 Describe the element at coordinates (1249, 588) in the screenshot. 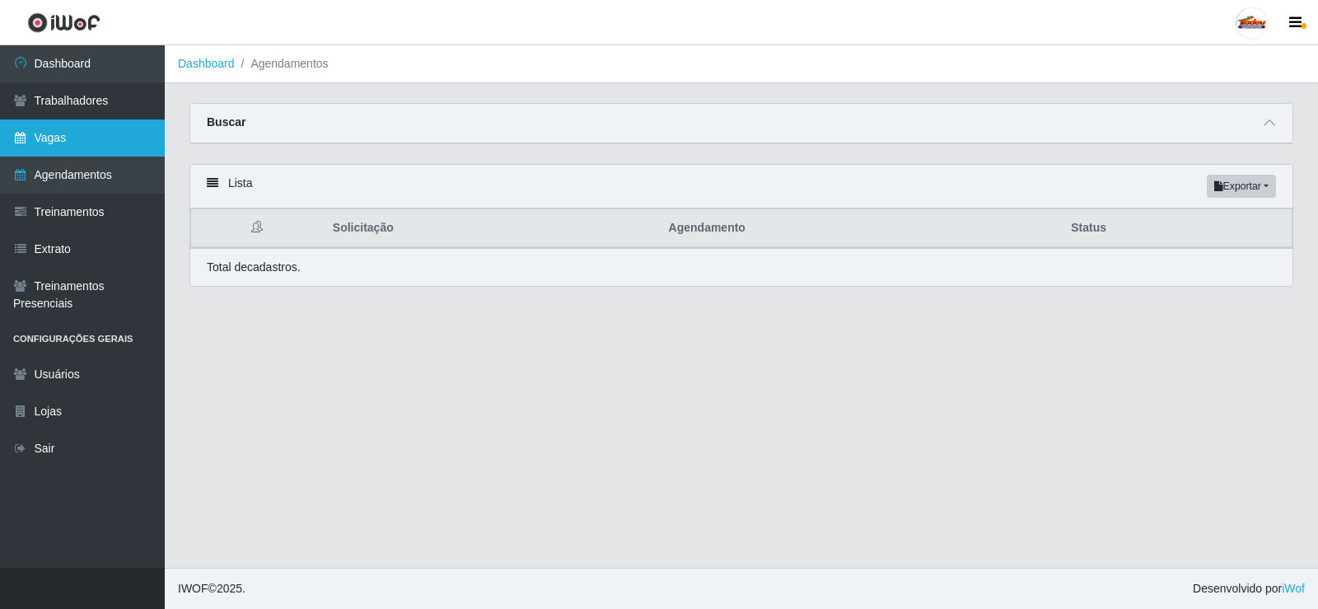

I see `span: Desenvolvido por` at that location.